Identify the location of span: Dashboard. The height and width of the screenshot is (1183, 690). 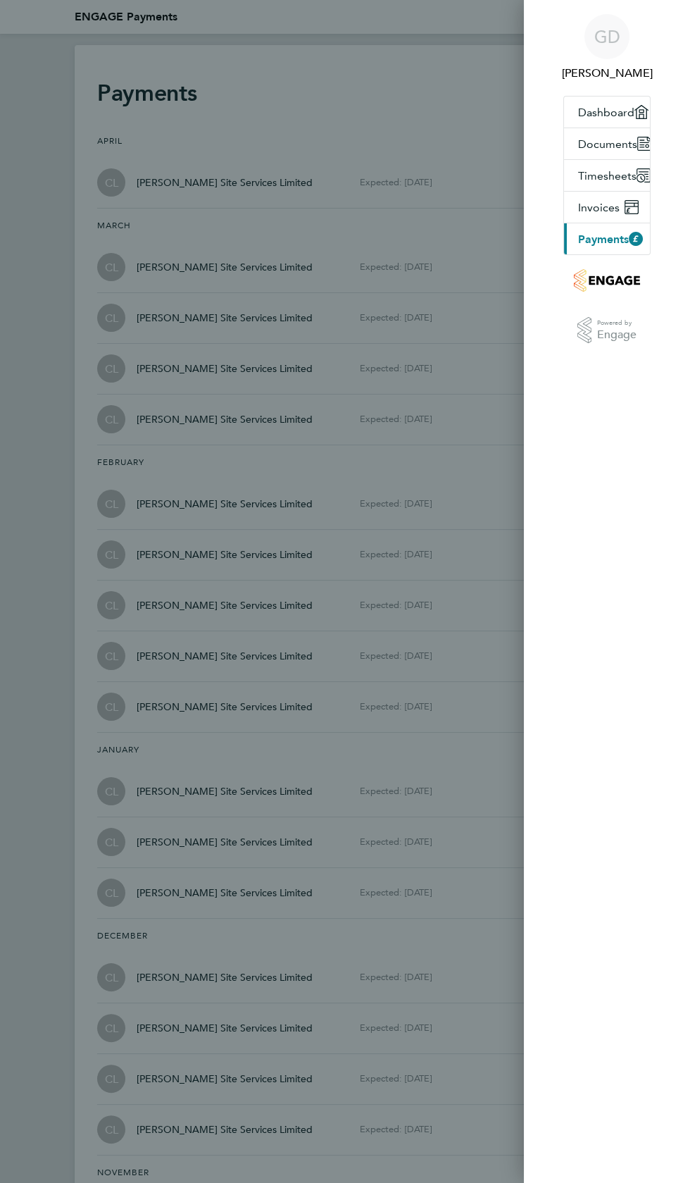
(607, 112).